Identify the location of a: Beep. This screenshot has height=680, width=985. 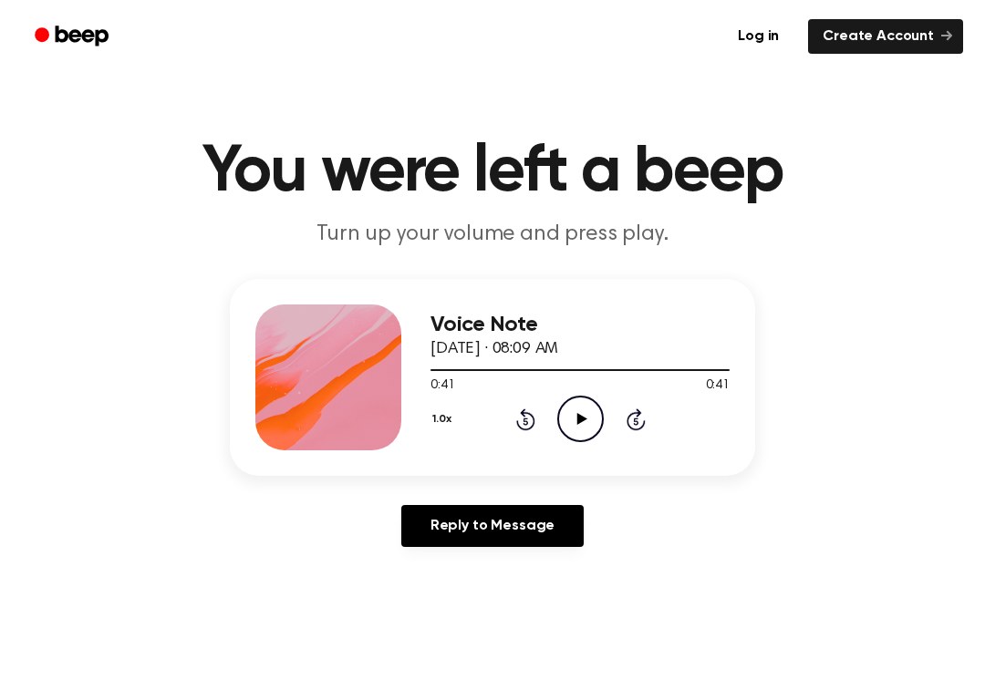
(73, 36).